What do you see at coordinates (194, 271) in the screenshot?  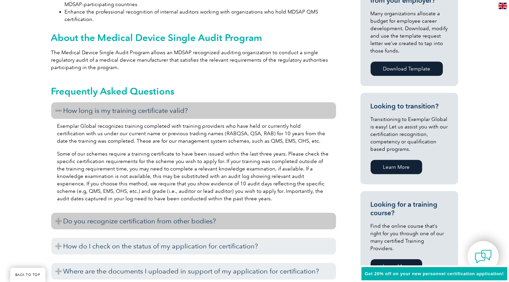 I see `h3: Where are the documents I uploaded in support of my application for certification?` at bounding box center [194, 271].